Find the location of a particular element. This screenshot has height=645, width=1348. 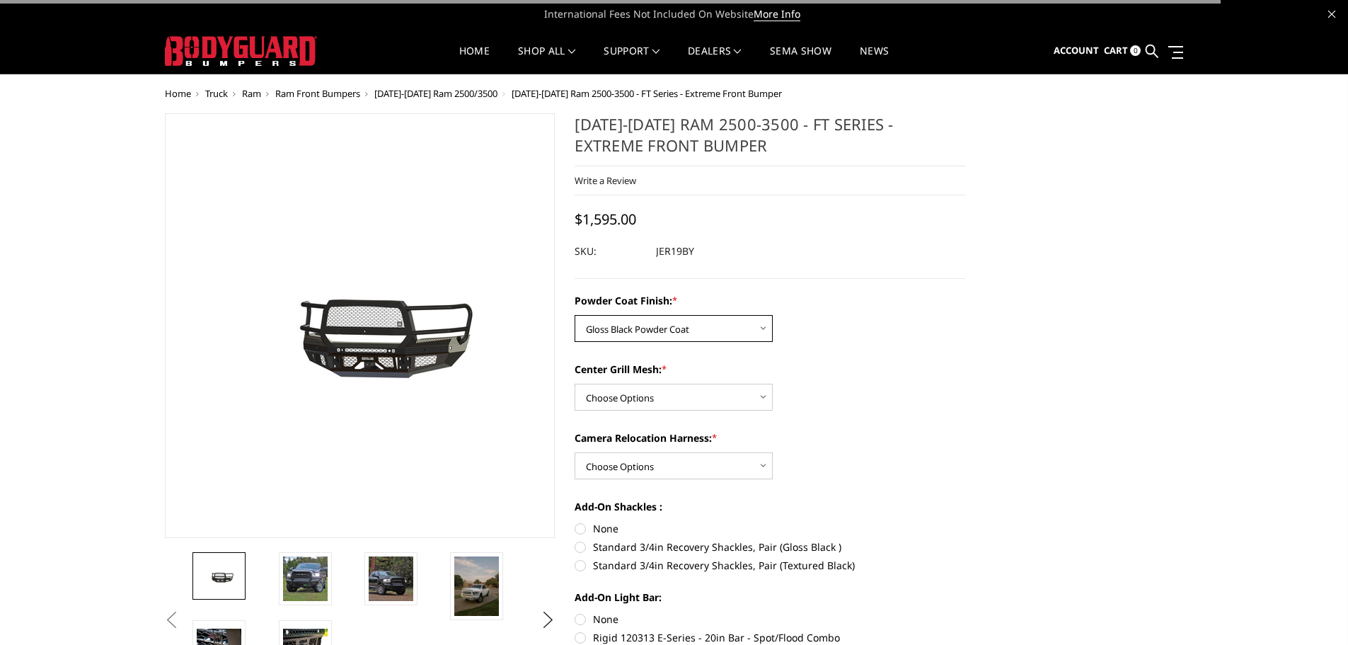

a: Write a Review is located at coordinates (605, 180).